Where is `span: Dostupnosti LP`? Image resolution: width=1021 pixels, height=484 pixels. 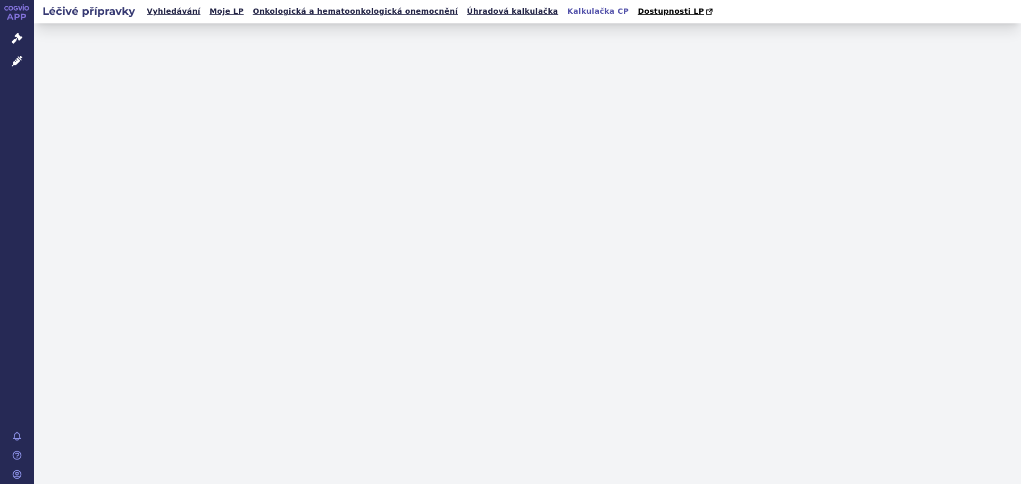
span: Dostupnosti LP is located at coordinates (671, 11).